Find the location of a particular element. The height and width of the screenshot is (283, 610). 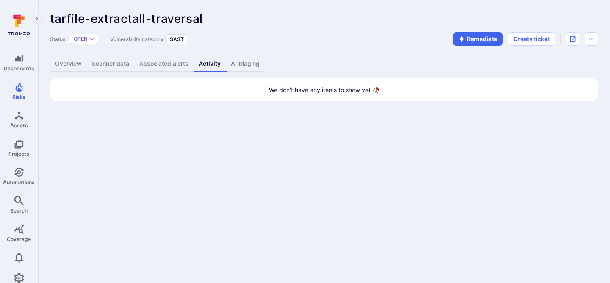

div: Open original issue is located at coordinates (573, 39).